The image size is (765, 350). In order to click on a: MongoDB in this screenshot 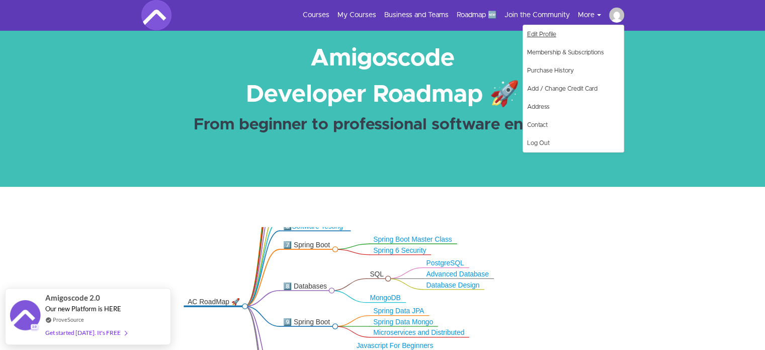, I will do `click(385, 297)`.